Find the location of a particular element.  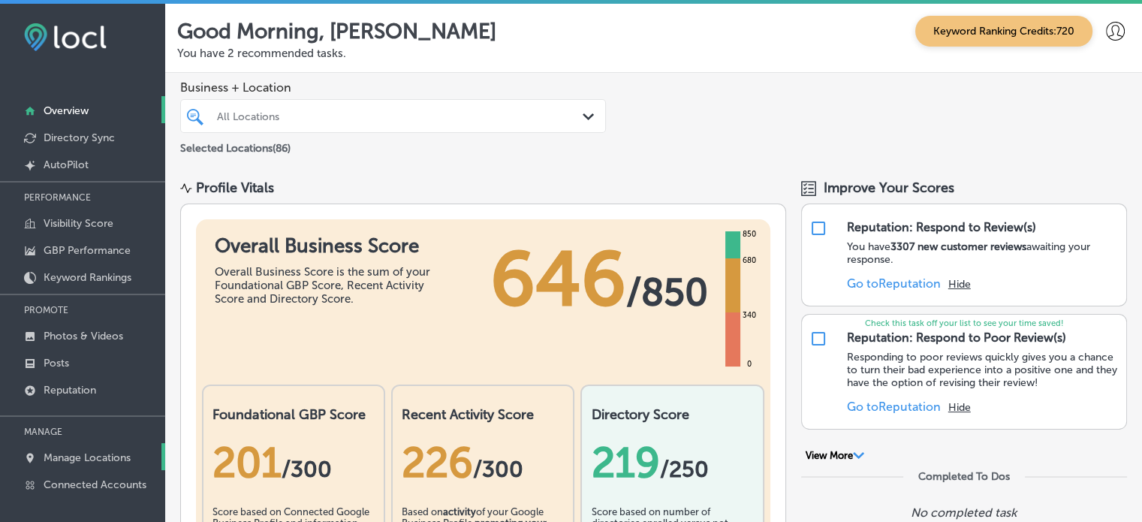

button: View More is located at coordinates (835, 456).